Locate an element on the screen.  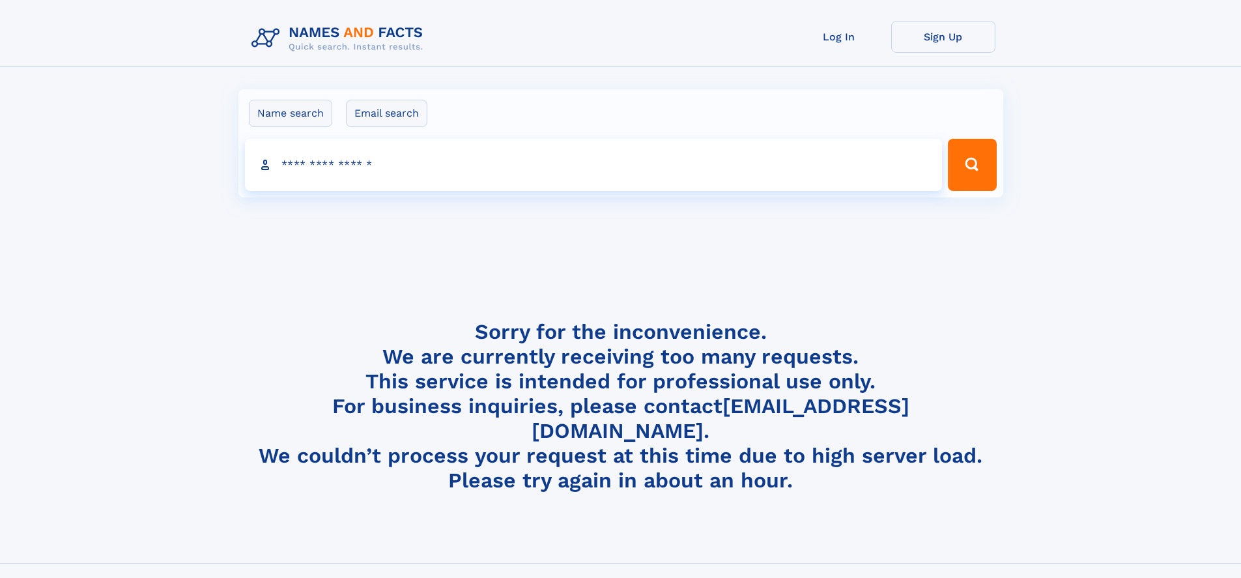
label: Name search is located at coordinates (291, 113).